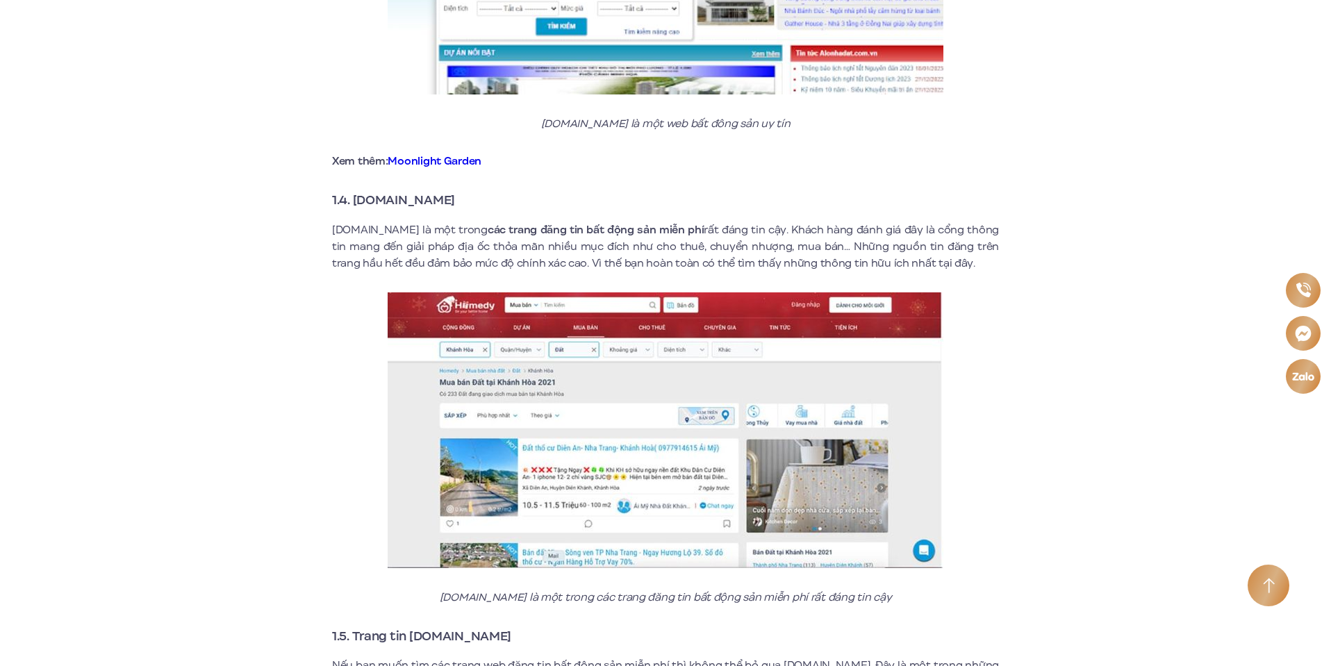 The image size is (1331, 666). What do you see at coordinates (406, 161) in the screenshot?
I see `strong: Xem thêm:` at bounding box center [406, 161].